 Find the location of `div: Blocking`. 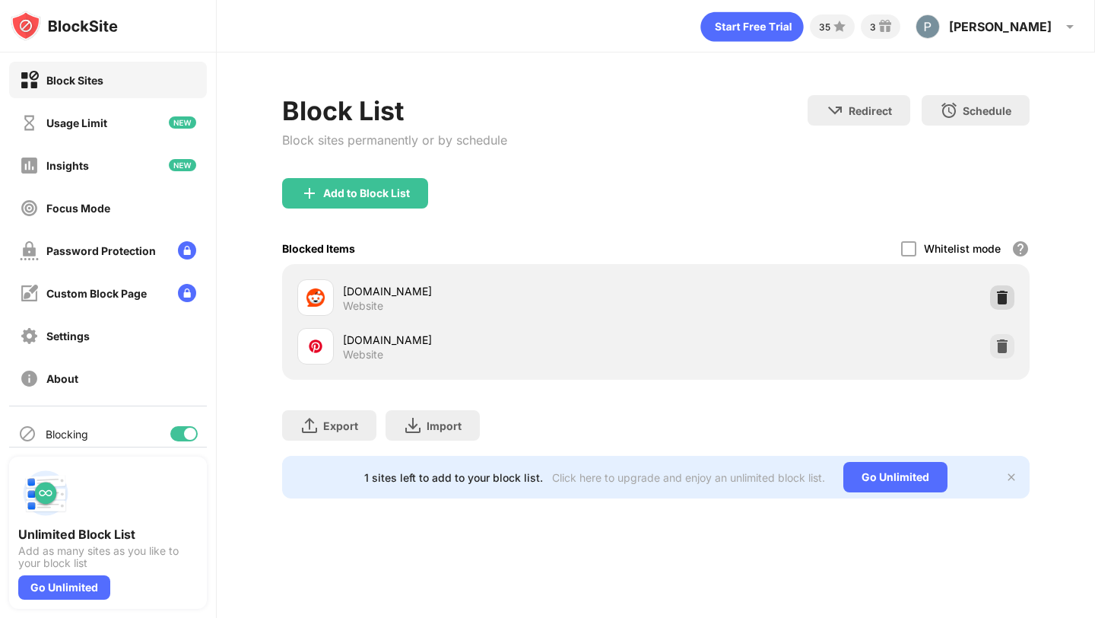

div: Blocking is located at coordinates (67, 433).